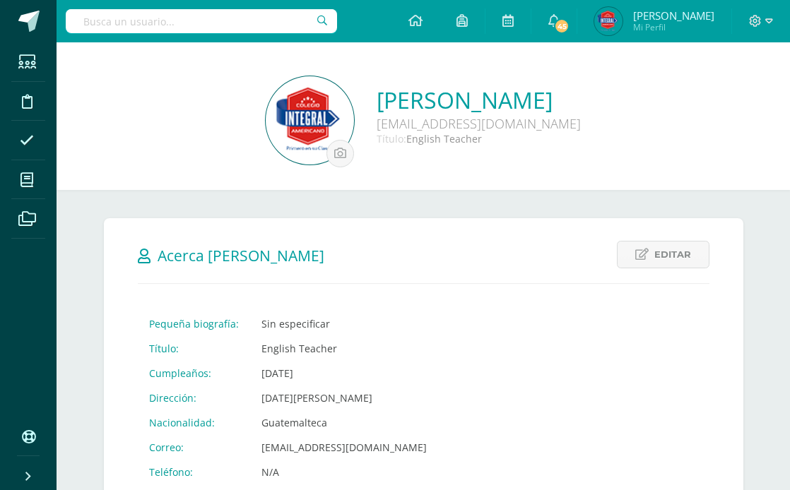 The height and width of the screenshot is (490, 790). What do you see at coordinates (194, 373) in the screenshot?
I see `td: Cumpleaños:` at bounding box center [194, 373].